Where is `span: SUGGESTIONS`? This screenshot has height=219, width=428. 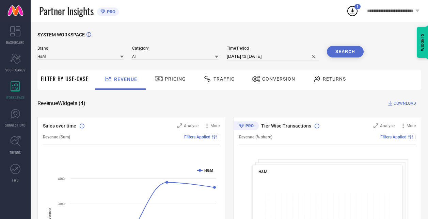
span: SUGGESTIONS is located at coordinates (15, 125).